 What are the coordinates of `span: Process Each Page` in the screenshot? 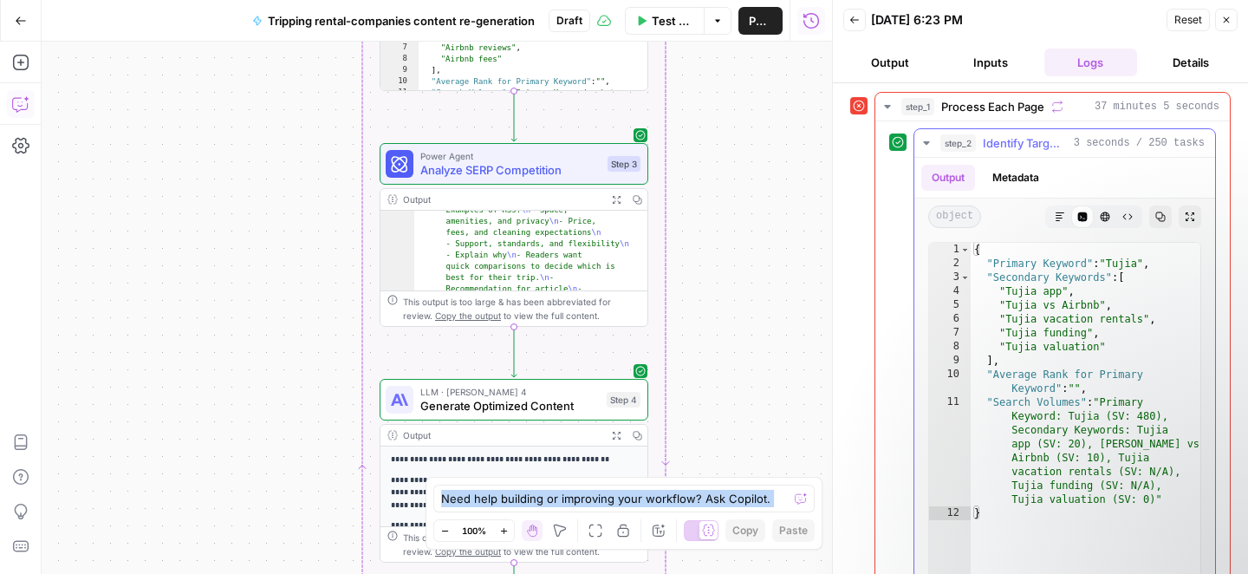 It's located at (992, 107).